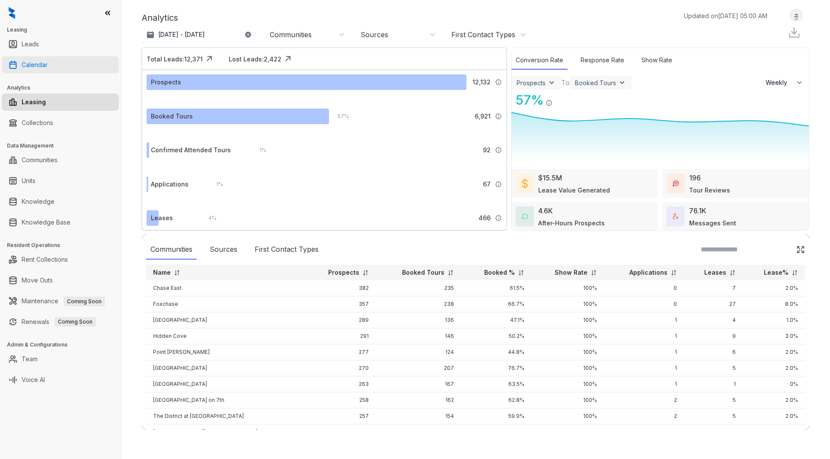 The image size is (830, 459). Describe the element at coordinates (496, 288) in the screenshot. I see `td: 61.5%` at that location.